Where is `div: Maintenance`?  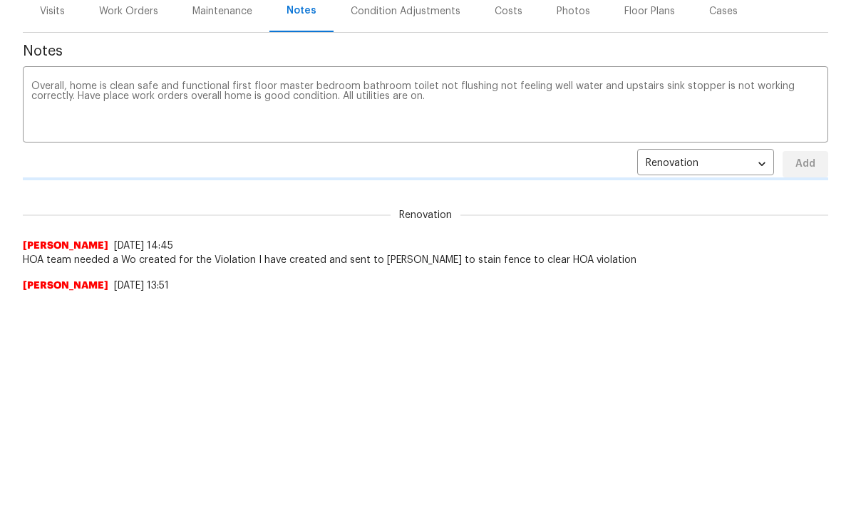
div: Maintenance is located at coordinates (222, 11).